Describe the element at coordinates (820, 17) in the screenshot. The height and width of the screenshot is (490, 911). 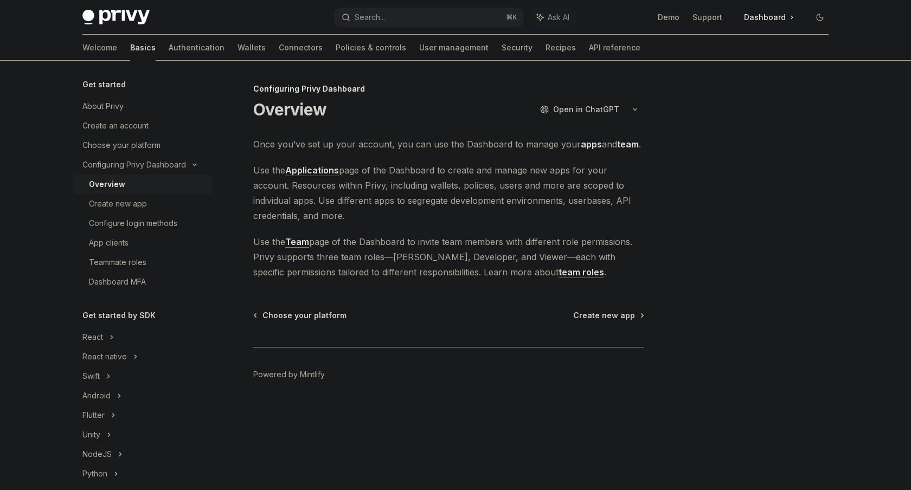
I see `button: Toggle dark mode` at that location.